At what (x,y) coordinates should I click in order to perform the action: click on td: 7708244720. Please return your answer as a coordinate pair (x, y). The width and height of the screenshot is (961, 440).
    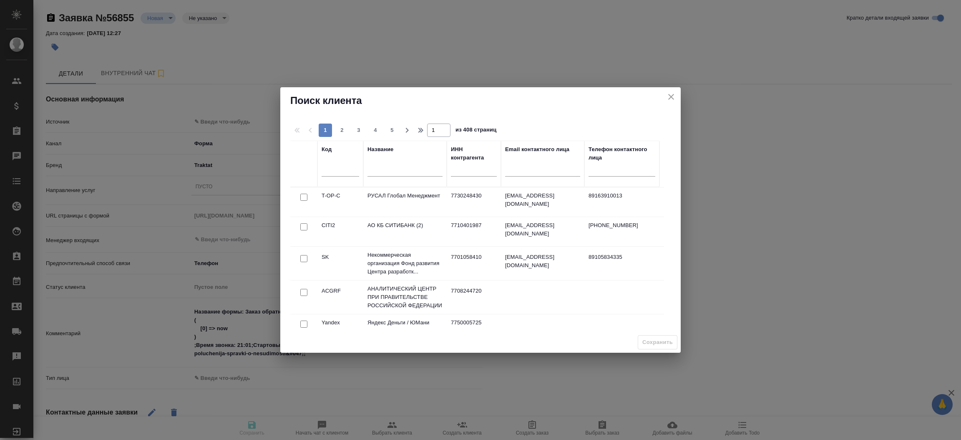
    Looking at the image, I should click on (474, 297).